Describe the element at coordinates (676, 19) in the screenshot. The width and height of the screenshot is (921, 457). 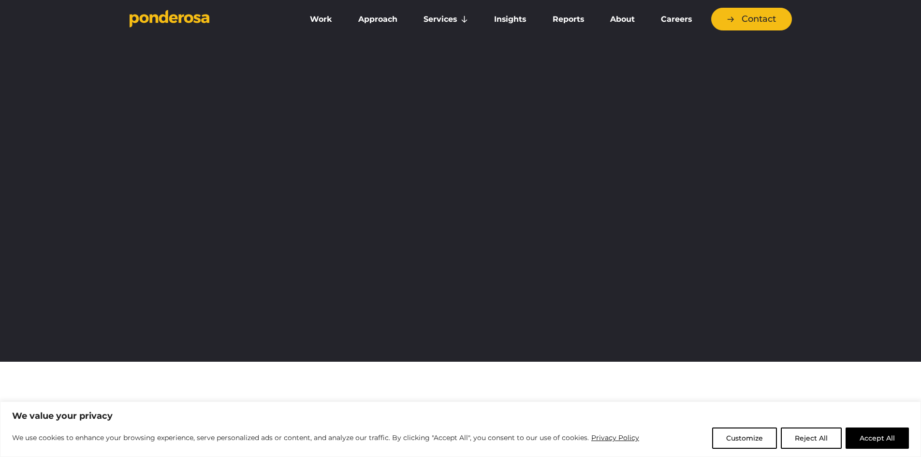
I see `a: Careers` at that location.